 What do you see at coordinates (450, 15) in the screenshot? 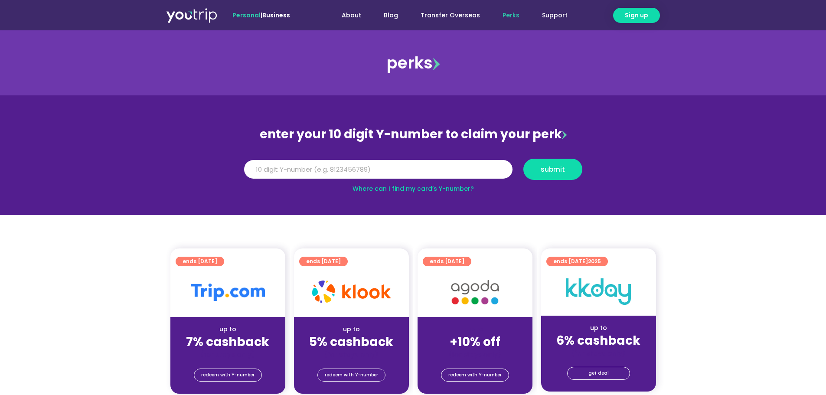
I see `a: Transfer Overseas` at bounding box center [450, 15].